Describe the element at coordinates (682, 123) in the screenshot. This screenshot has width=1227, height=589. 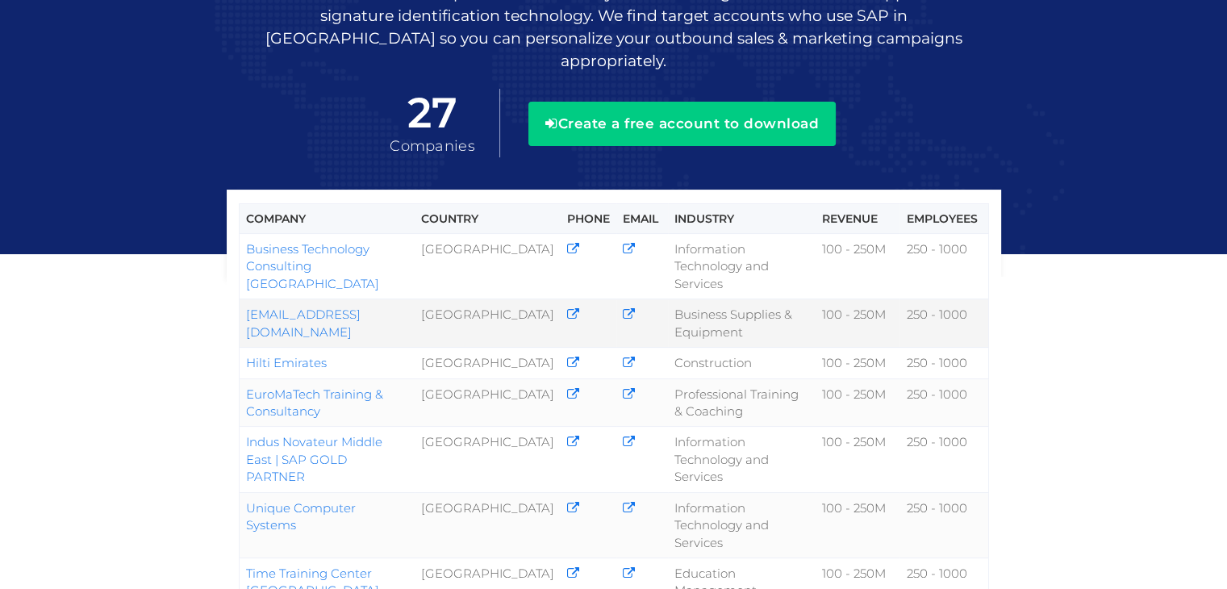
I see `button: Create a free account to download` at that location.